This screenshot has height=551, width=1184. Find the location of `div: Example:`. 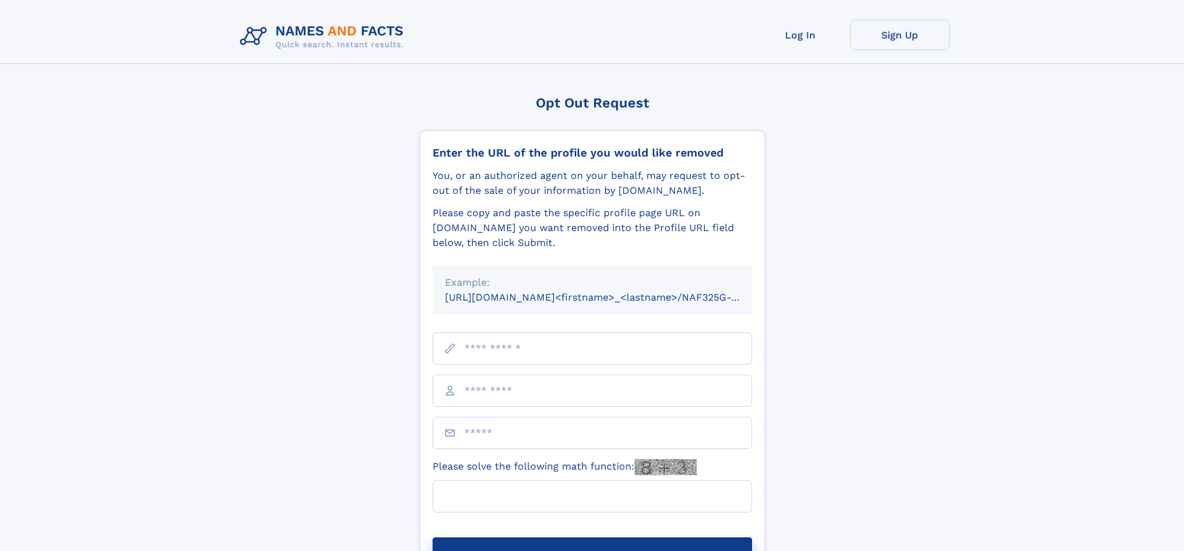

div: Example: is located at coordinates (592, 283).